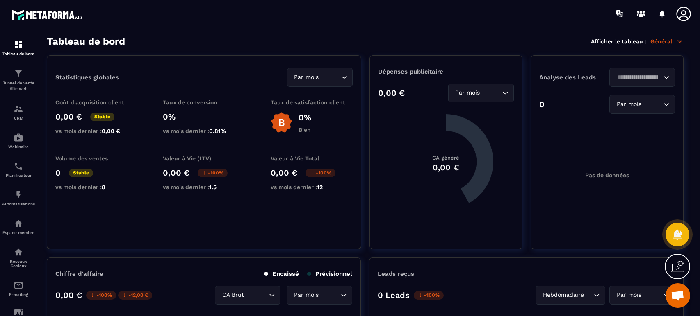 The height and width of the screenshot is (316, 700). I want to click on span: CA Brut, so click(233, 296).